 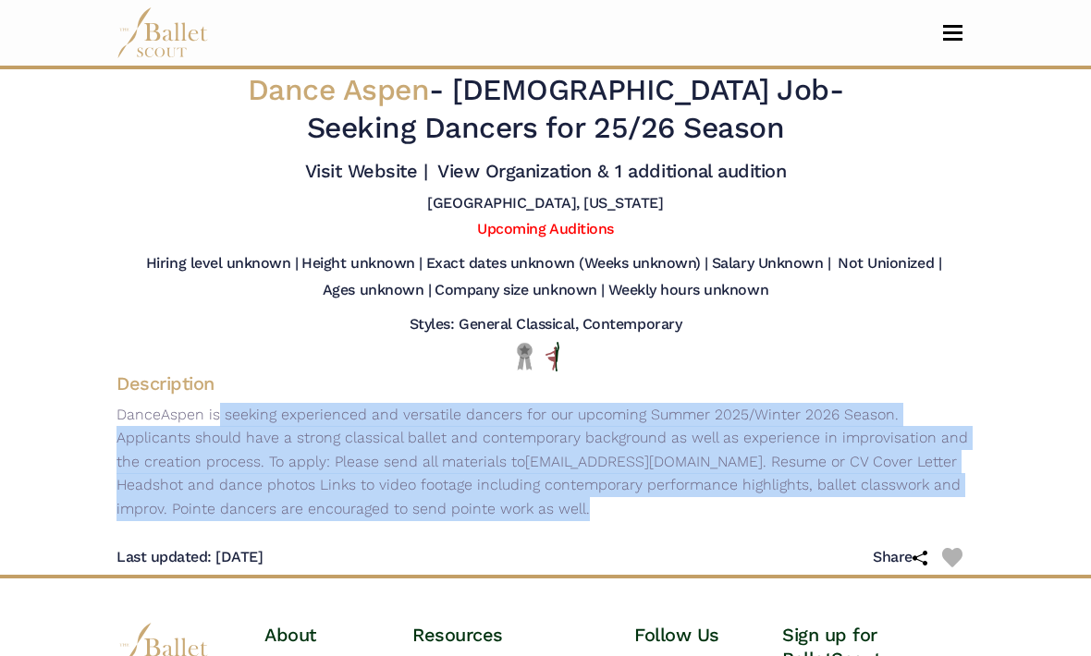 I want to click on h2: - - Seeking Dancers for 25/26 Season, so click(x=545, y=110).